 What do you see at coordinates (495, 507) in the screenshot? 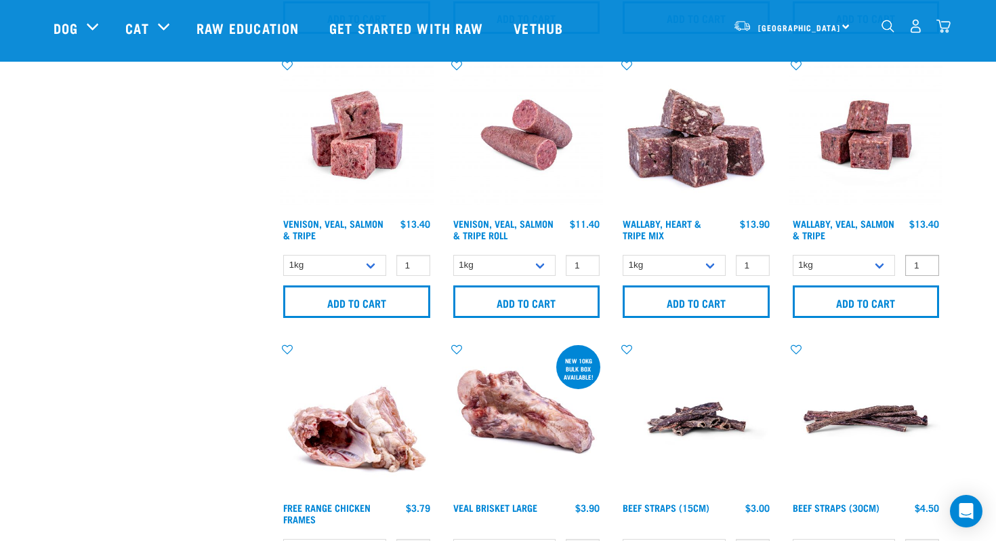
I see `a: Veal Brisket Large` at bounding box center [495, 507].